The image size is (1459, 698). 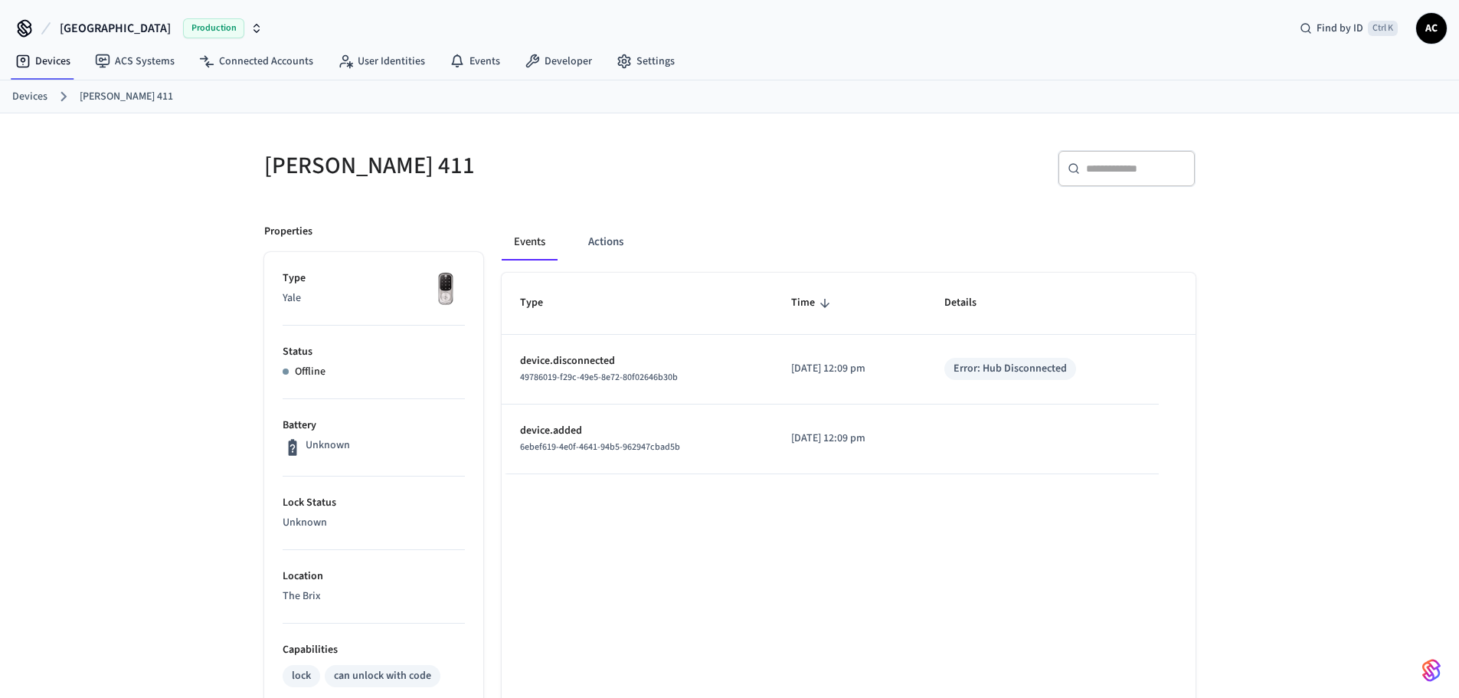 What do you see at coordinates (1432, 670) in the screenshot?
I see `img: SeamLogoGradient.69752ec5.svg` at bounding box center [1432, 670].